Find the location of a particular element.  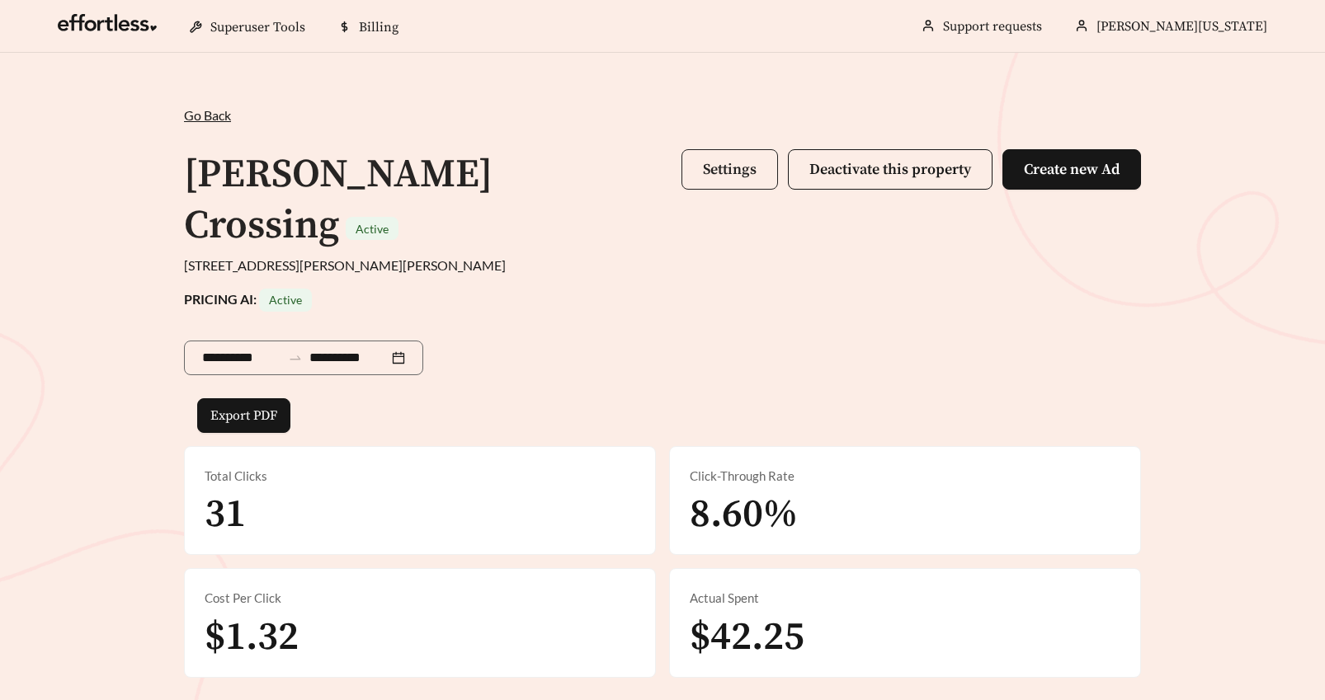

span: 8.60% is located at coordinates (743, 515).